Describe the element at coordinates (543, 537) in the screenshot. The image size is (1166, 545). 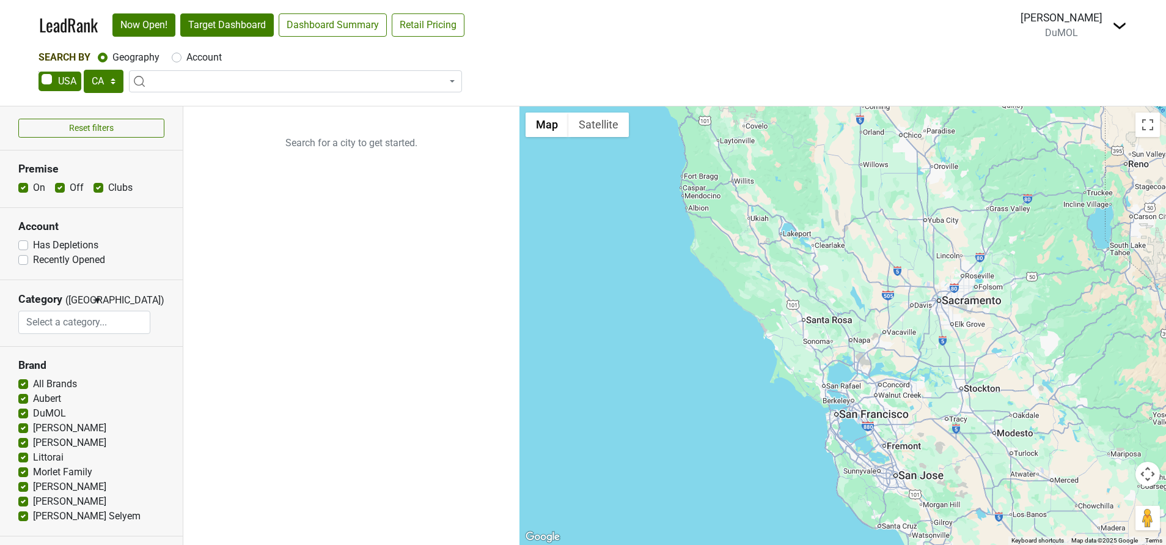
I see `a: Open this area in Google Maps (opens a new window)` at that location.